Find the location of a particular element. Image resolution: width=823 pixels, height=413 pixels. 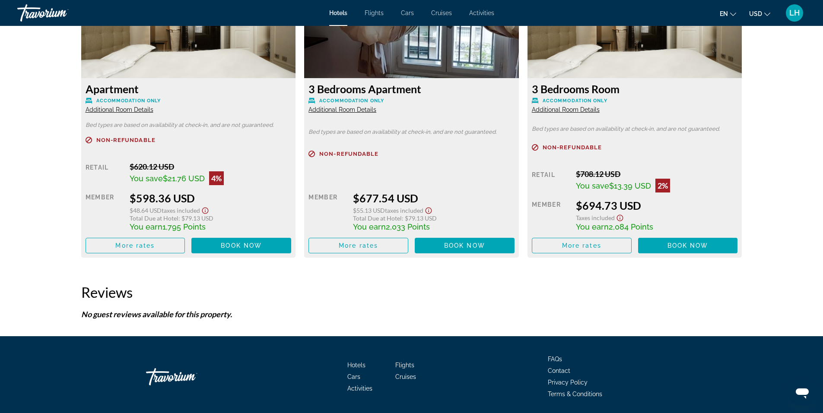

span: LH is located at coordinates (794, 13).